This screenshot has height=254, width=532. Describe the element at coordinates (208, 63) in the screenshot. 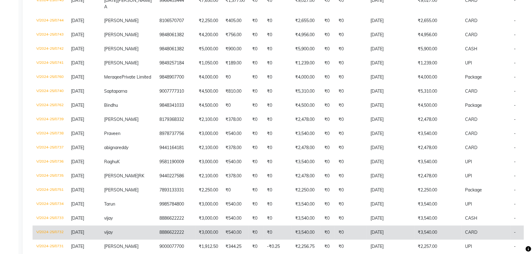

I see `td: ₹1,050.00` at that location.